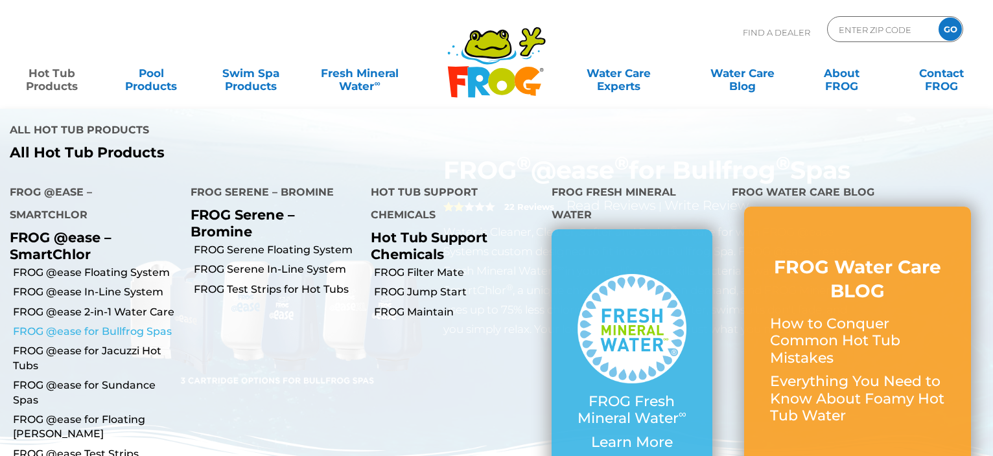 This screenshot has width=993, height=456. What do you see at coordinates (632, 443) in the screenshot?
I see `p: Learn More` at bounding box center [632, 443].